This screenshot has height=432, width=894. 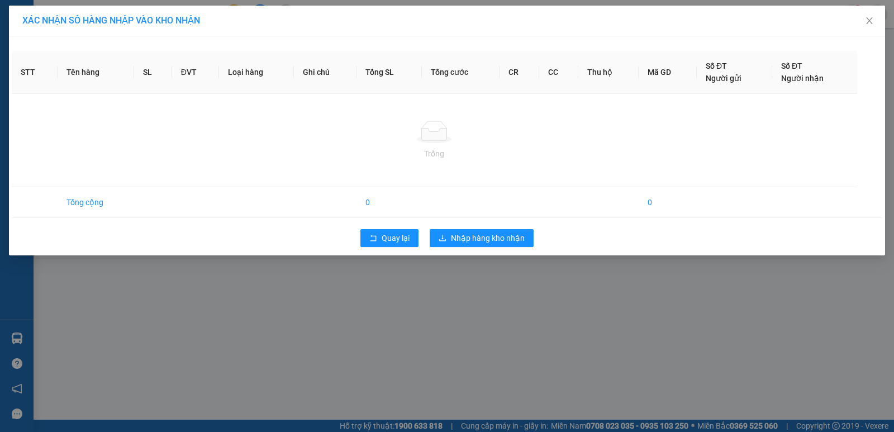 I want to click on th: Tổng cước, so click(x=461, y=72).